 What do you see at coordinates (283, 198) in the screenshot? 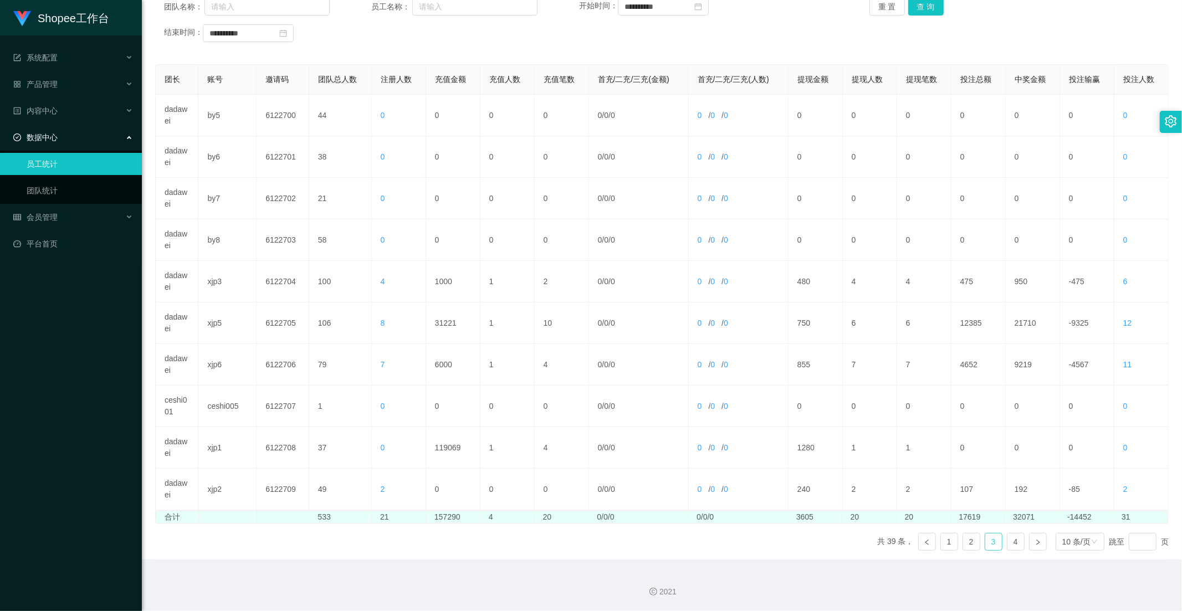
I see `td: 6122702` at bounding box center [283, 198].